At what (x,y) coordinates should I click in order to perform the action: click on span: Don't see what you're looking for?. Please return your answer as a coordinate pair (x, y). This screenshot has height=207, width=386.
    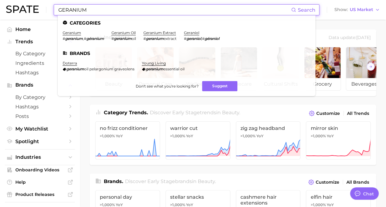
    Looking at the image, I should click on (167, 86).